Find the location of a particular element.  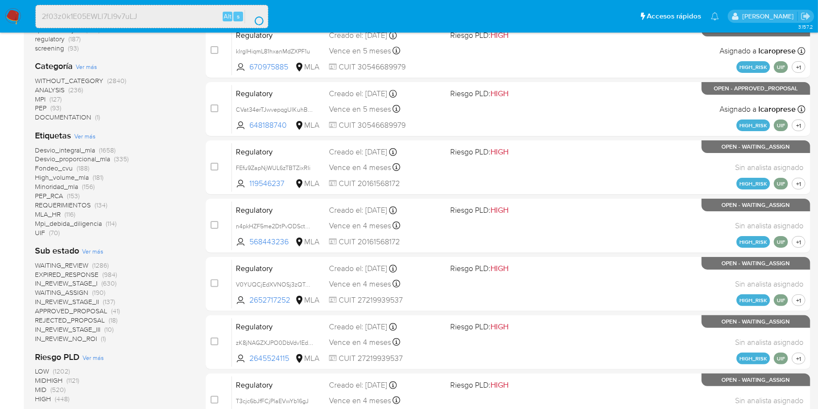

input: Buscar usuario o caso... is located at coordinates (152, 17).